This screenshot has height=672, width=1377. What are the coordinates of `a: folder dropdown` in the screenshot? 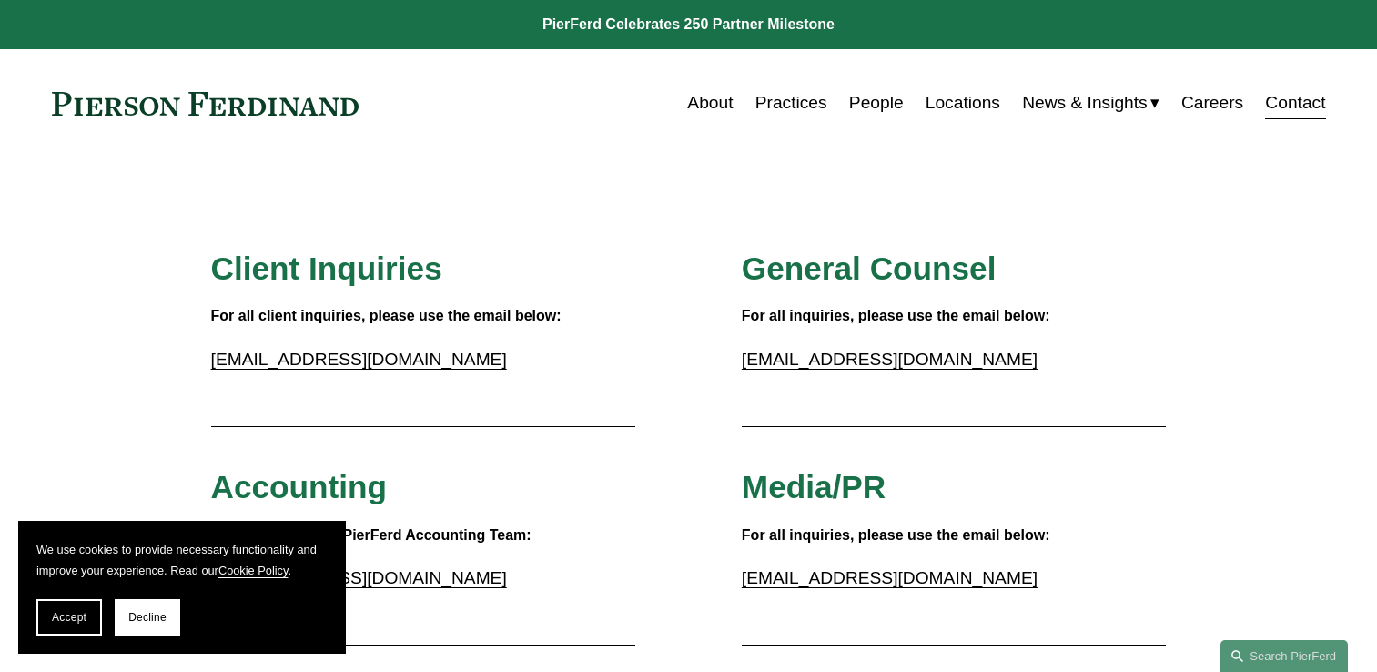 It's located at (1090, 103).